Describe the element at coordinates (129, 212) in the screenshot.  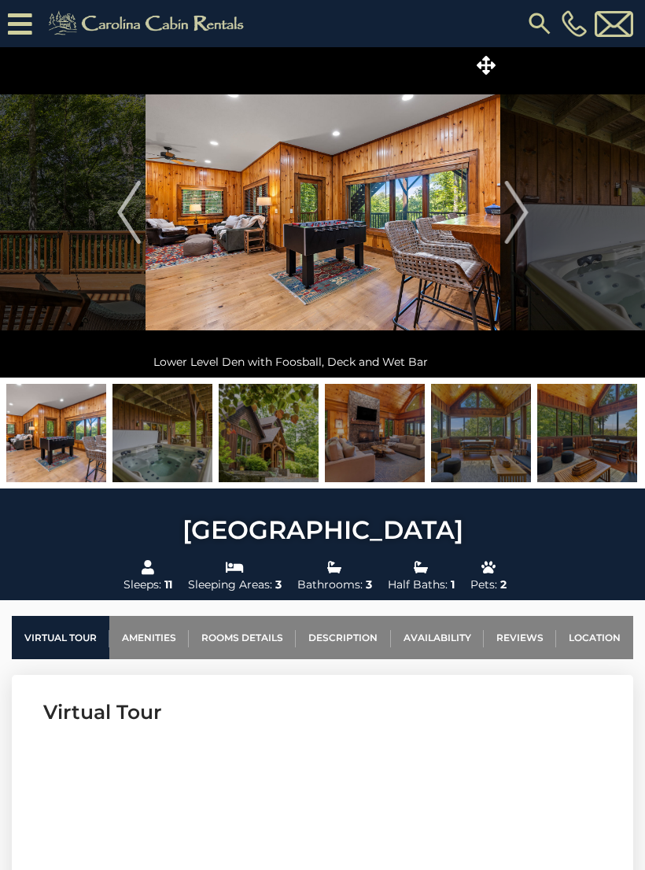
I see `button: Previous` at that location.